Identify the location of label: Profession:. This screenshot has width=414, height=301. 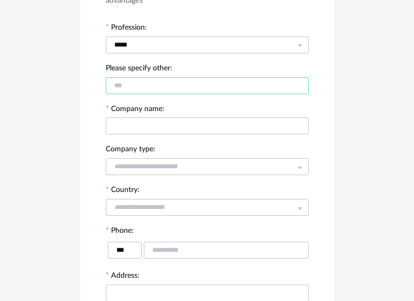
(126, 29).